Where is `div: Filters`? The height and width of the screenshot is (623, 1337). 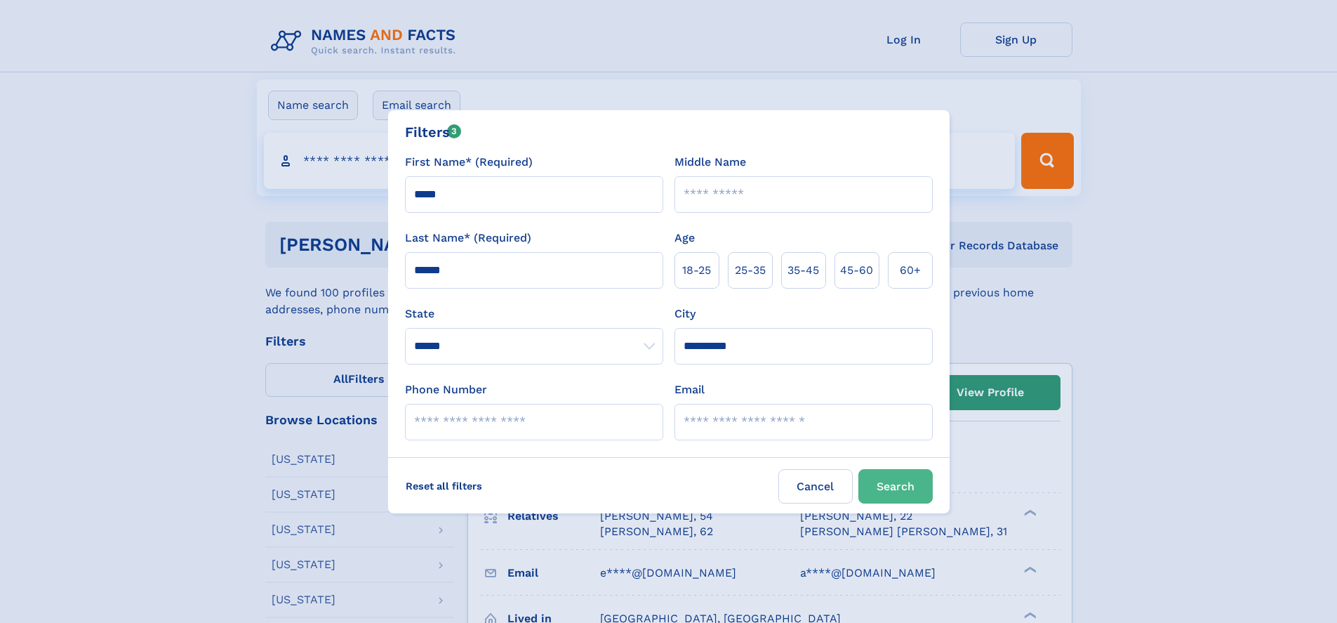 div: Filters is located at coordinates (433, 132).